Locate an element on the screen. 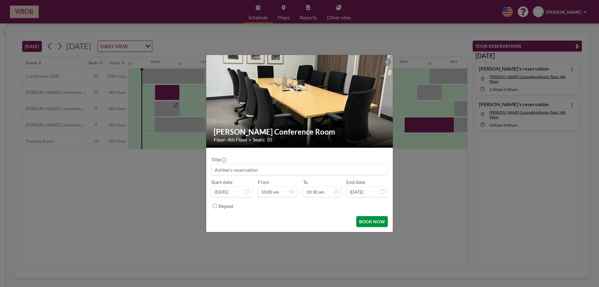  label: Start date is located at coordinates (222, 182).